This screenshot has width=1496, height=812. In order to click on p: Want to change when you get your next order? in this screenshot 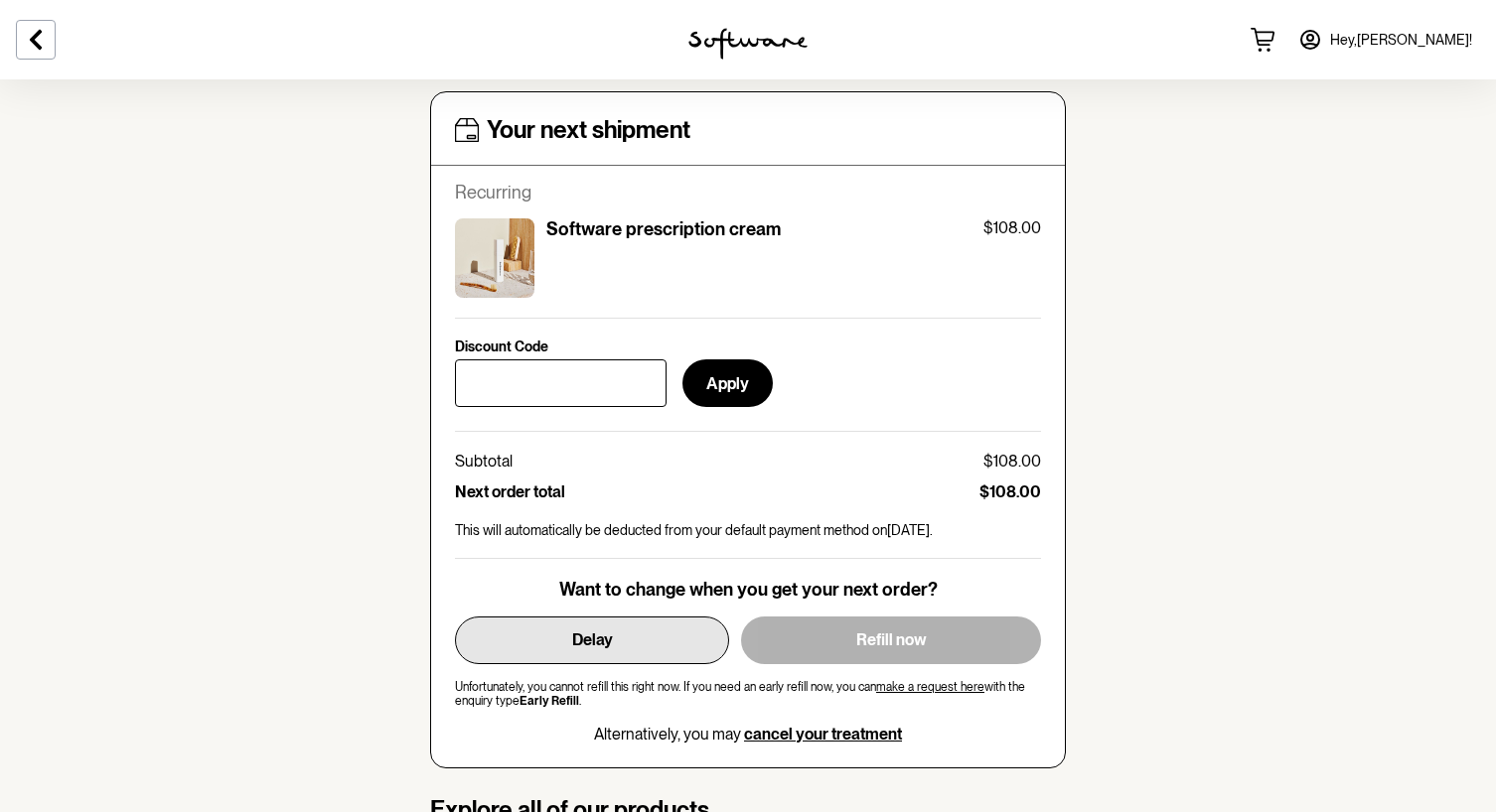, I will do `click(748, 590)`.